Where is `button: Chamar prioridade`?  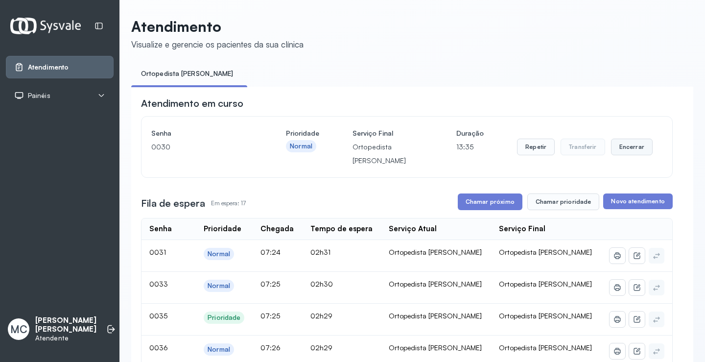
button: Chamar prioridade is located at coordinates (563, 202).